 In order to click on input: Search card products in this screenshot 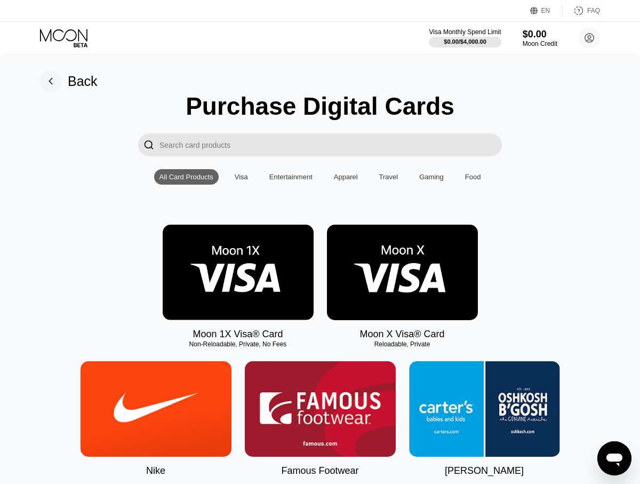, I will do `click(331, 144)`.